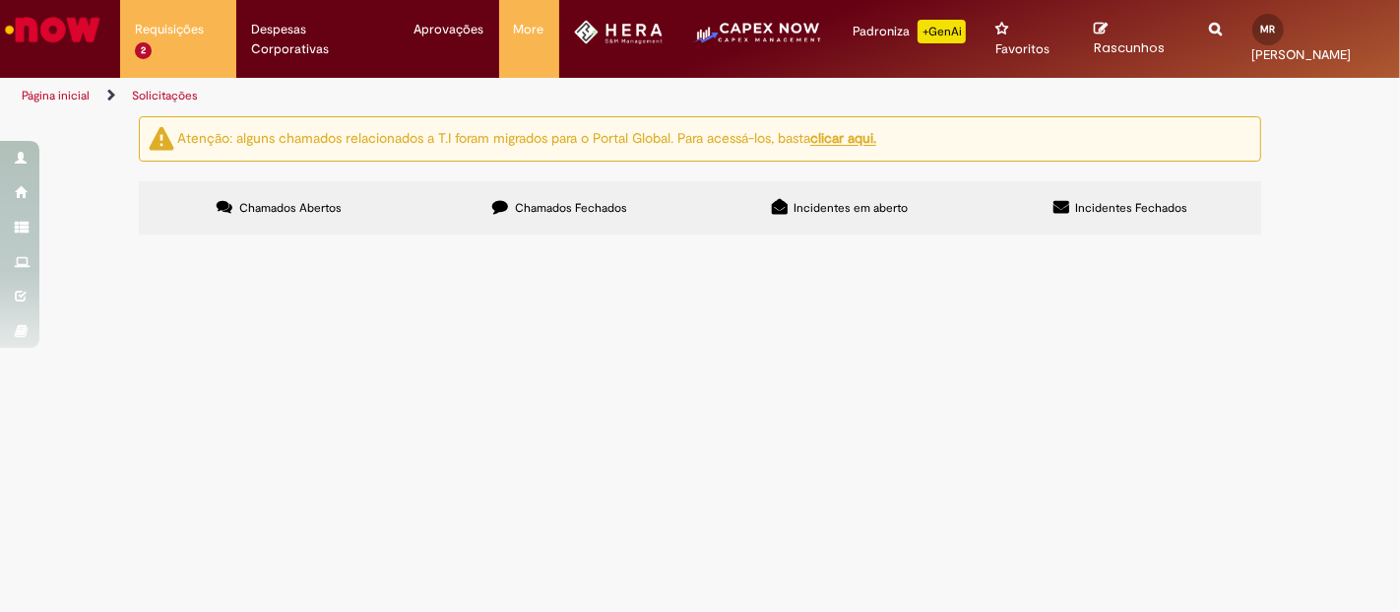 The height and width of the screenshot is (612, 1400). Describe the element at coordinates (143, 50) in the screenshot. I see `span: 2` at that location.